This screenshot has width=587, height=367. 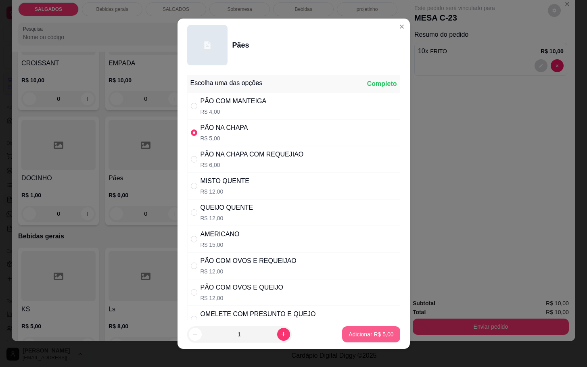 What do you see at coordinates (252, 165) in the screenshot?
I see `p: R$ 6,00` at bounding box center [252, 165].